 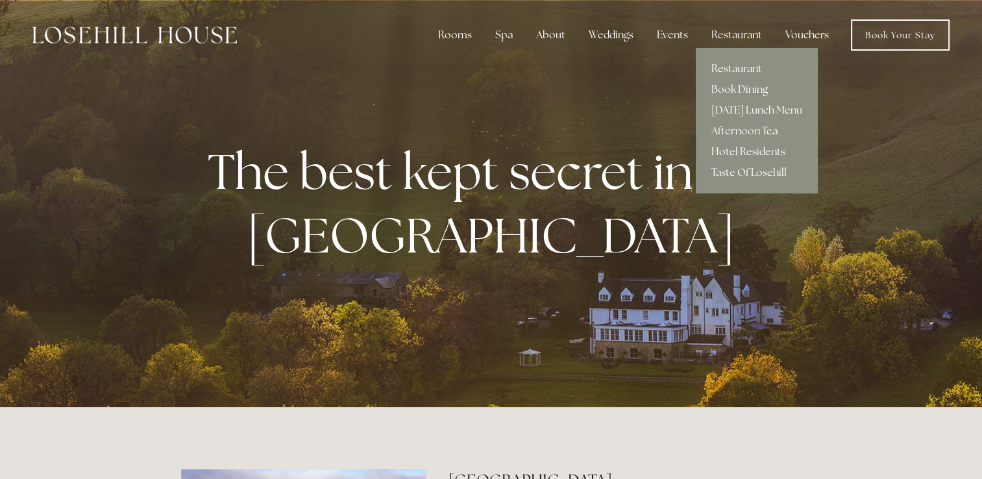 I want to click on div: Weddings, so click(x=611, y=35).